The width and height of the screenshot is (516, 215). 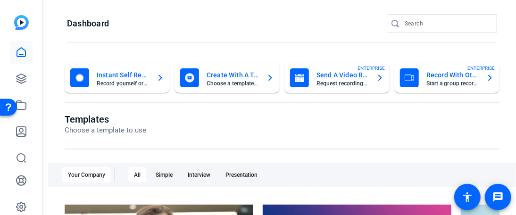 What do you see at coordinates (21, 22) in the screenshot?
I see `img: blue-gradient.svg` at bounding box center [21, 22].